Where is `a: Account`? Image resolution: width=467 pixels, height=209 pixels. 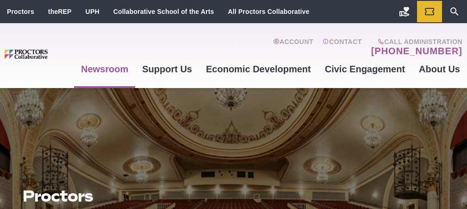 a: Account is located at coordinates (293, 47).